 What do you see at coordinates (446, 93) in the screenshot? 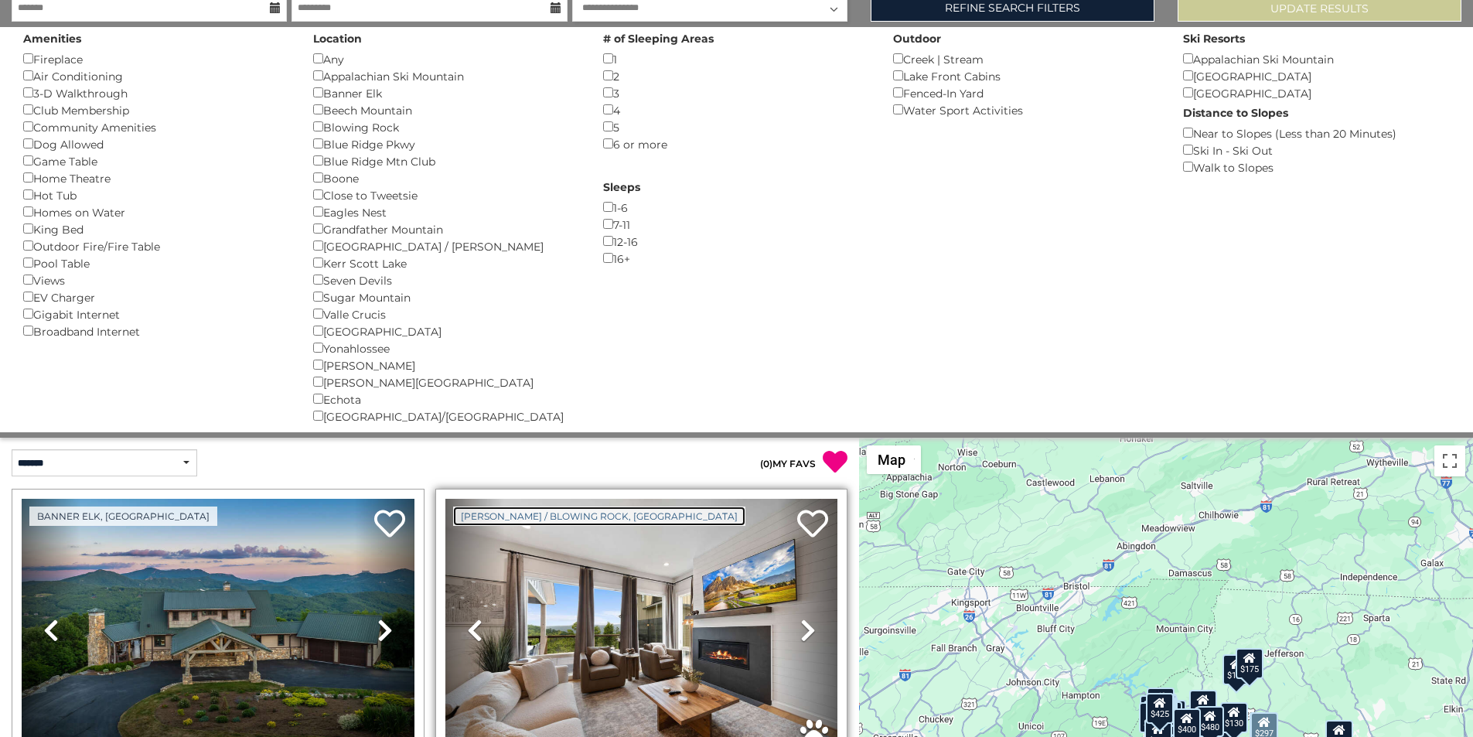
I see `div: Banner Elk` at bounding box center [446, 93].